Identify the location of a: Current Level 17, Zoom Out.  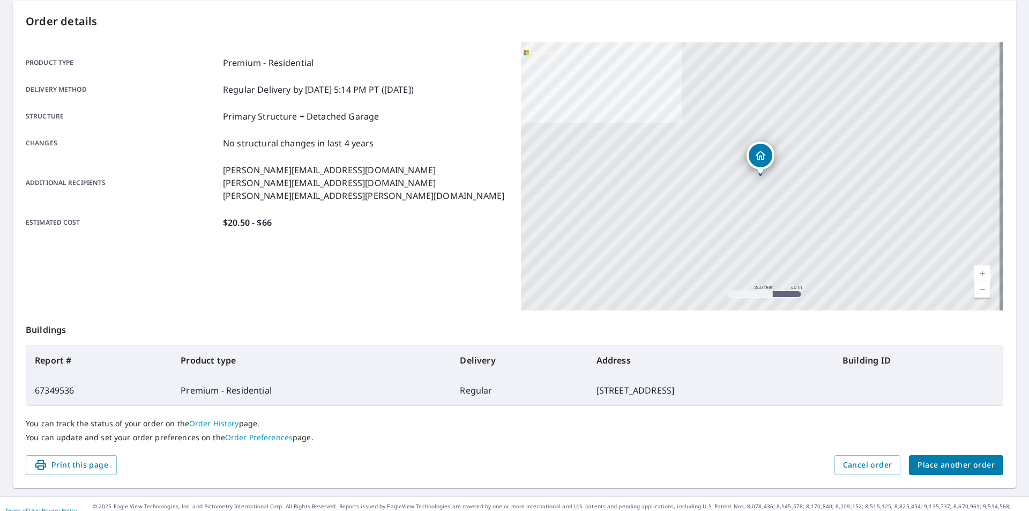
(982, 289).